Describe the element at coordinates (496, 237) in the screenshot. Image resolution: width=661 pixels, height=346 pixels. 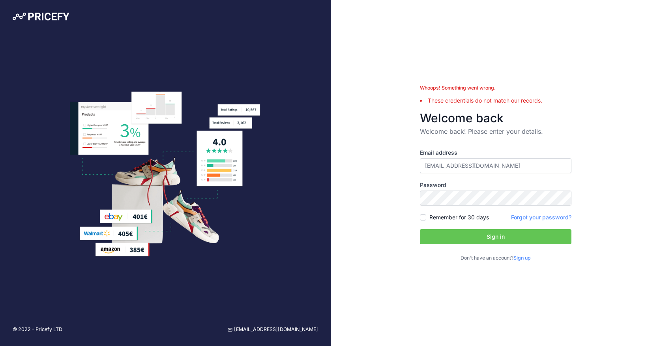
I see `button: Sign in` at that location.